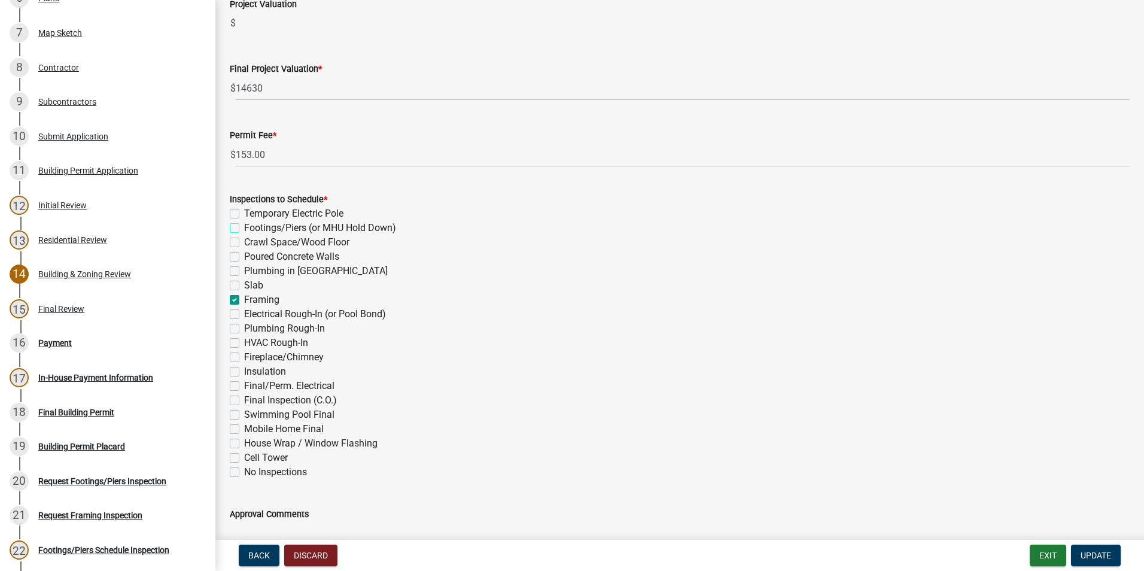  Describe the element at coordinates (297, 242) in the screenshot. I see `label: Crawl Space/Wood Floor` at that location.